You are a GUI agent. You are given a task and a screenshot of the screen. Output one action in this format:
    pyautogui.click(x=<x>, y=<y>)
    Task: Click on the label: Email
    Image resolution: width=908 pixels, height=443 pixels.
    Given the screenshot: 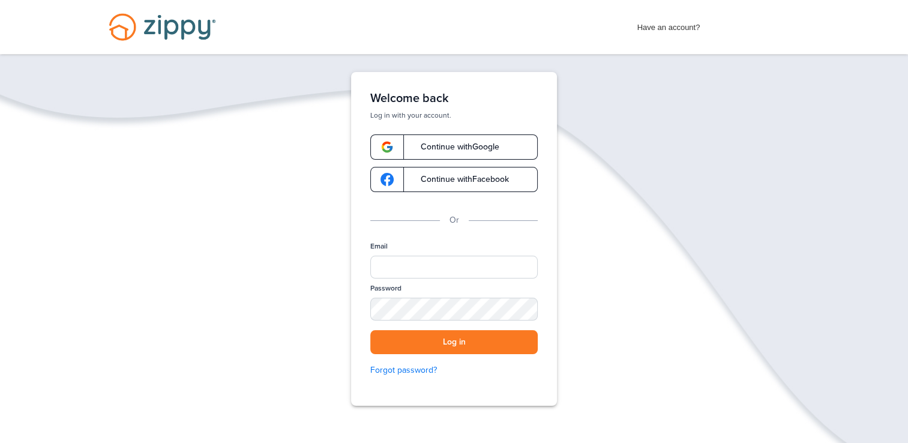 What is the action you would take?
    pyautogui.click(x=379, y=246)
    